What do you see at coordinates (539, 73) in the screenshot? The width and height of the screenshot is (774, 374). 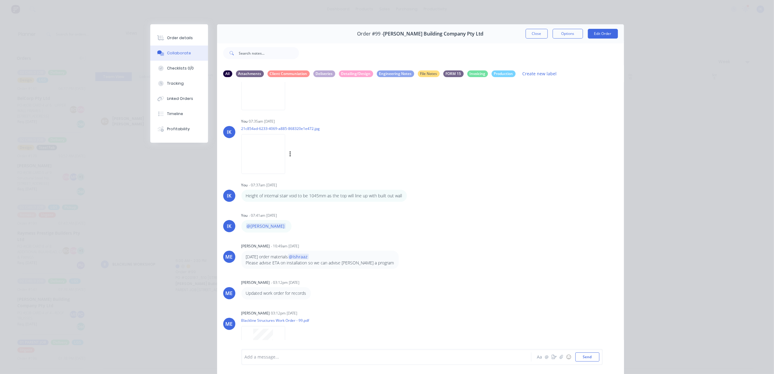 I see `button: Create new label` at bounding box center [539, 73].